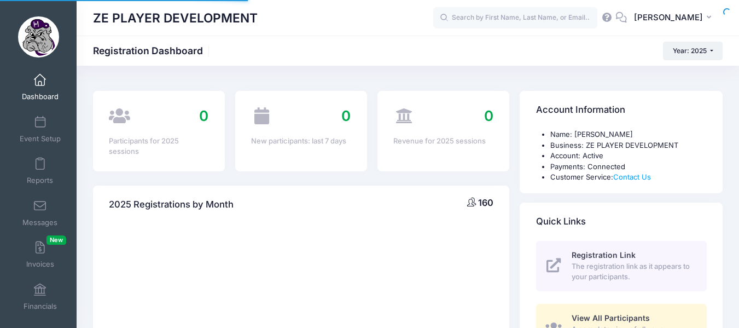  What do you see at coordinates (40, 296) in the screenshot?
I see `a: Financials` at bounding box center [40, 296].